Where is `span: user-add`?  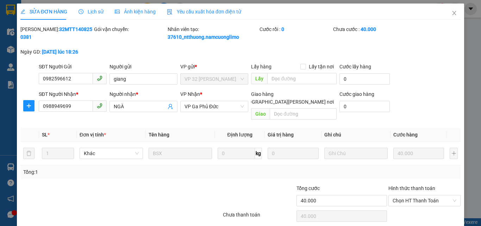
span: user-add is located at coordinates (170, 106).